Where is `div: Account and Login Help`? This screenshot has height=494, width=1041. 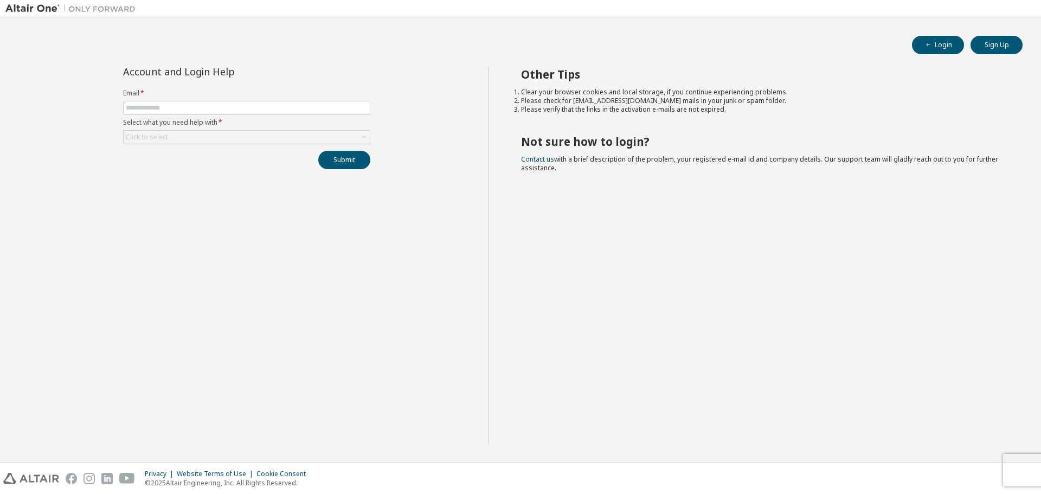
div: Account and Login Help is located at coordinates (222, 72).